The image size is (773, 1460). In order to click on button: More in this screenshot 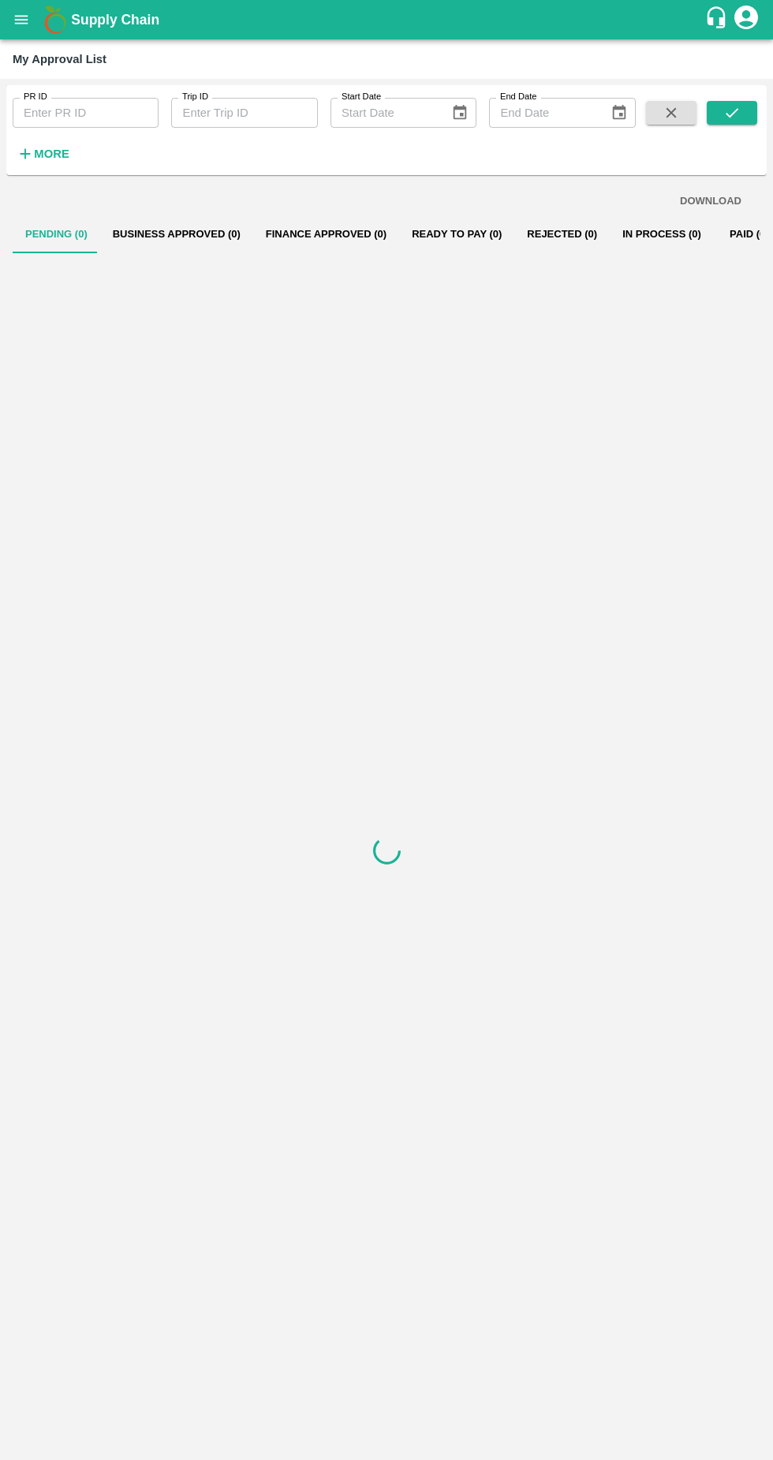, I will do `click(43, 154)`.